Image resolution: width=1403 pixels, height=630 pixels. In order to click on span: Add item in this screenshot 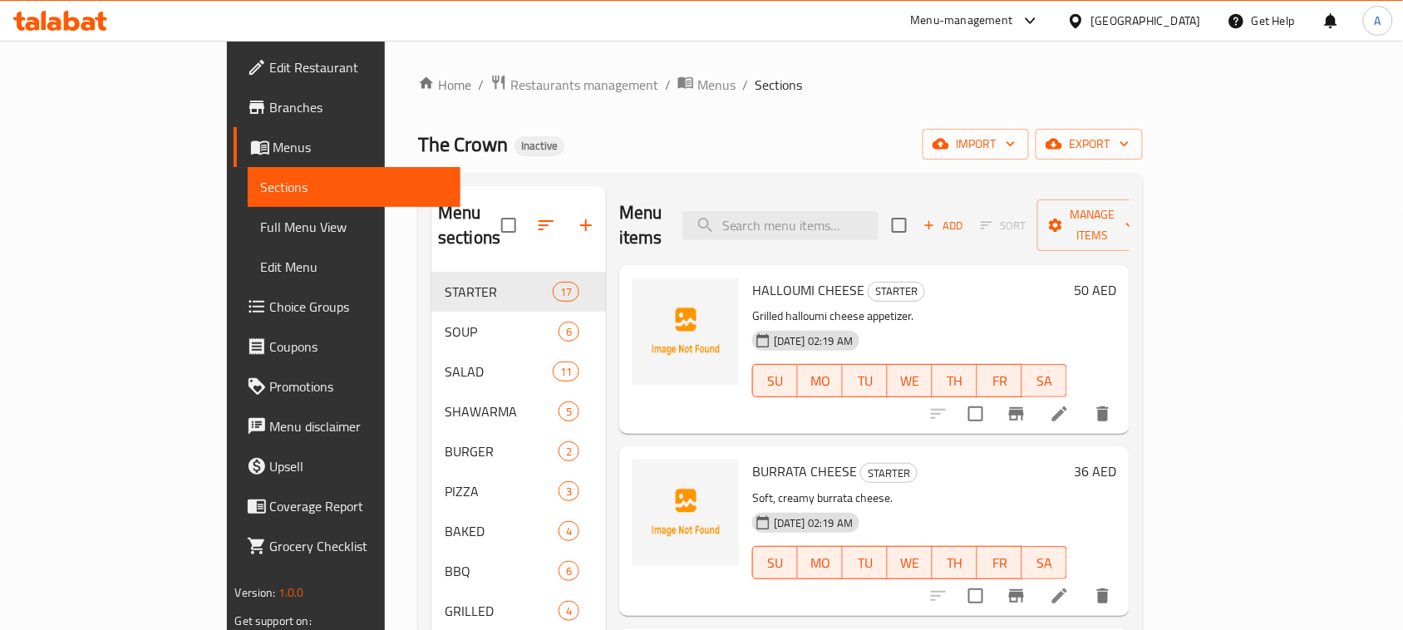, I will do `click(943, 225)`.